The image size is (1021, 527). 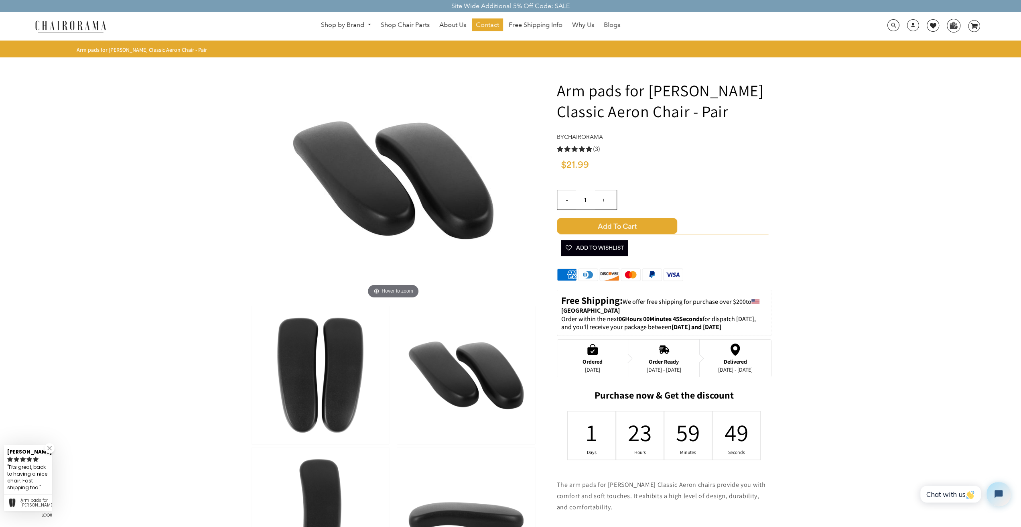 What do you see at coordinates (535, 25) in the screenshot?
I see `span: Free Shipping Info` at bounding box center [535, 25].